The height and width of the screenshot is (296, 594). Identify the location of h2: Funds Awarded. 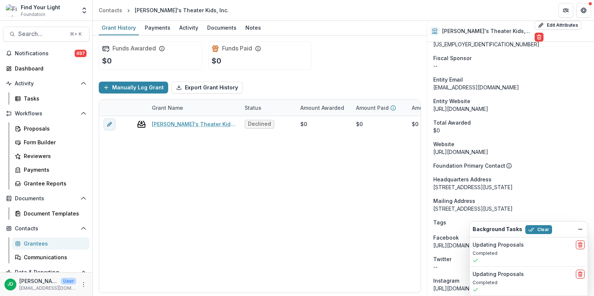
(134, 48).